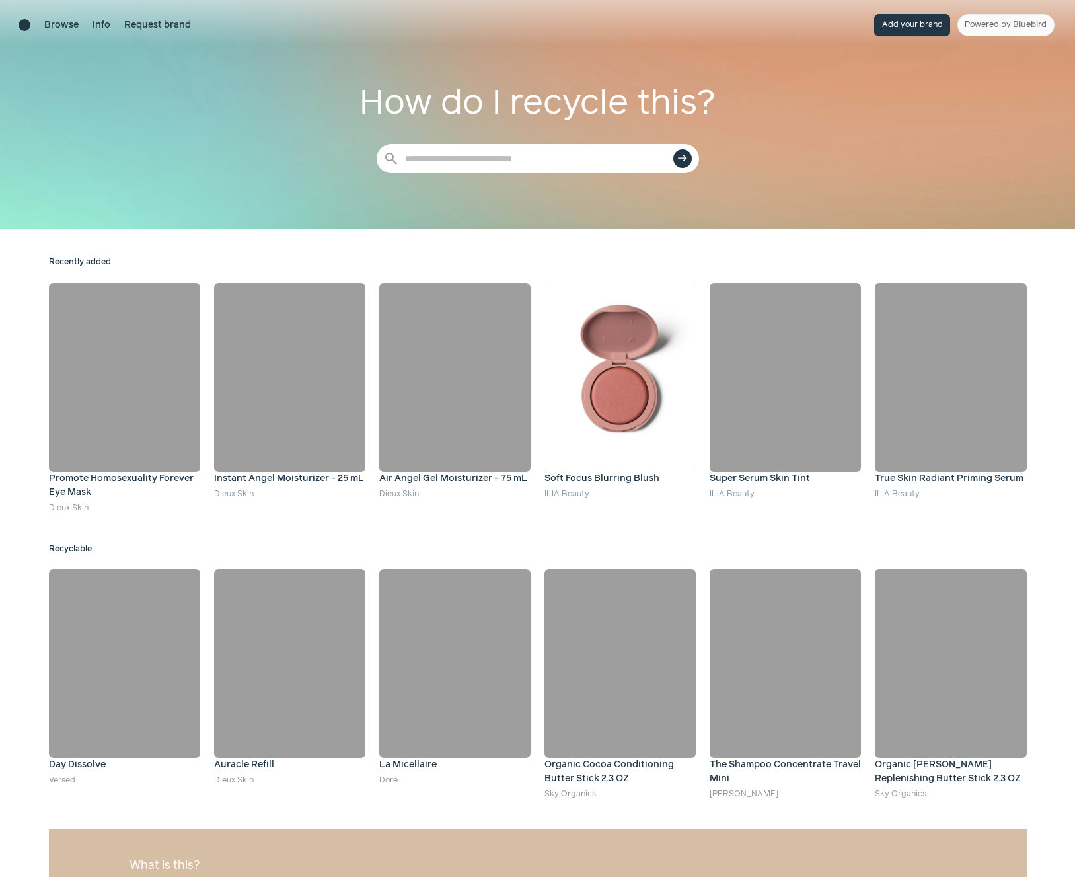 This screenshot has width=1075, height=877. Describe the element at coordinates (290, 765) in the screenshot. I see `h4: Auracle Refill` at that location.